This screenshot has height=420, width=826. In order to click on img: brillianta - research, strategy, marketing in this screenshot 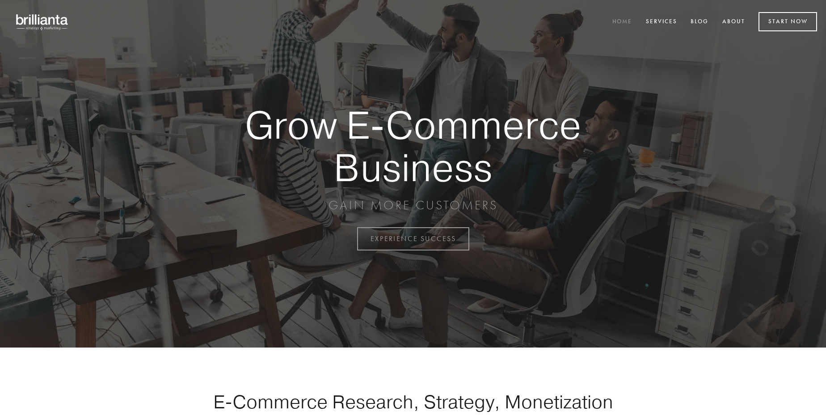, I will do `click(42, 22)`.